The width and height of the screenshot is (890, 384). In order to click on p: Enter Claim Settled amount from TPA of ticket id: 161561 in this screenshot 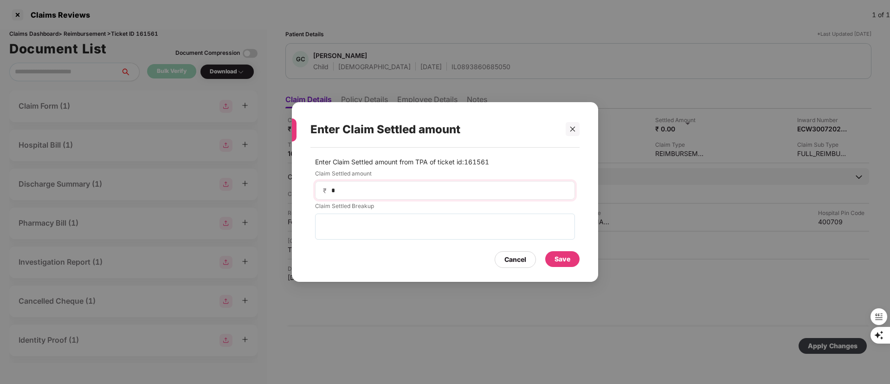, I will do `click(445, 162)`.